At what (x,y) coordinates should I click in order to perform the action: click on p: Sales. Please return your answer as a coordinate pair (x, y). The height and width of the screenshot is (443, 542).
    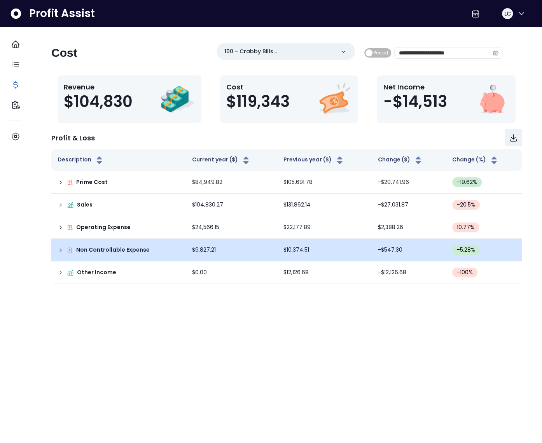
    Looking at the image, I should click on (85, 204).